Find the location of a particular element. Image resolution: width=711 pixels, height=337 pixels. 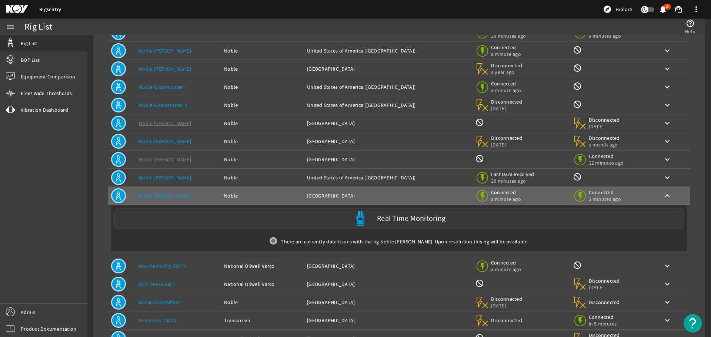

button: Explore is located at coordinates (618, 9).